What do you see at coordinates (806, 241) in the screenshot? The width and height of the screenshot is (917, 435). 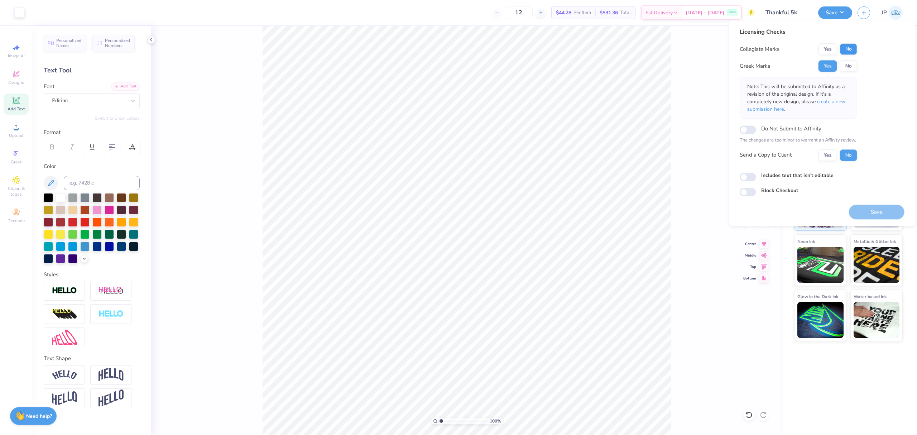 I see `span: Neon Ink` at bounding box center [806, 241].